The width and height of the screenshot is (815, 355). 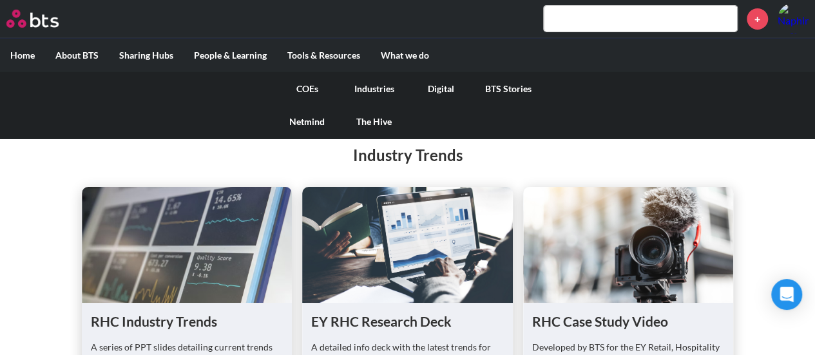 I want to click on a: Go home, so click(x=44, y=19).